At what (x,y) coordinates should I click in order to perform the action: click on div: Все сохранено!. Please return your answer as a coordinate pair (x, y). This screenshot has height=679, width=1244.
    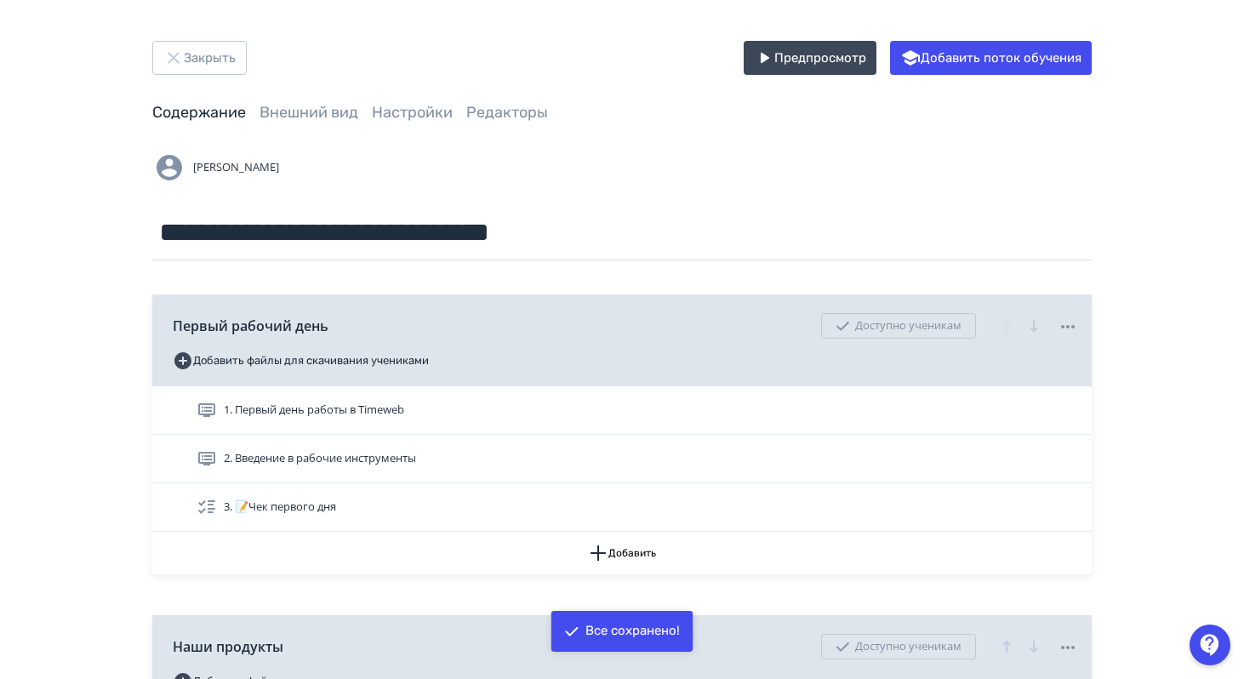
    Looking at the image, I should click on (632, 631).